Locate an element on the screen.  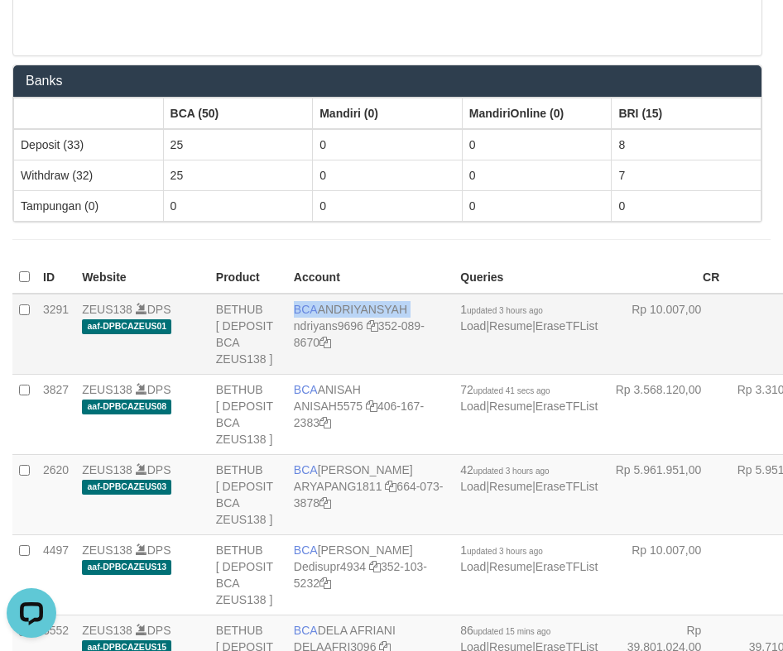
h3: Banks is located at coordinates (387, 81).